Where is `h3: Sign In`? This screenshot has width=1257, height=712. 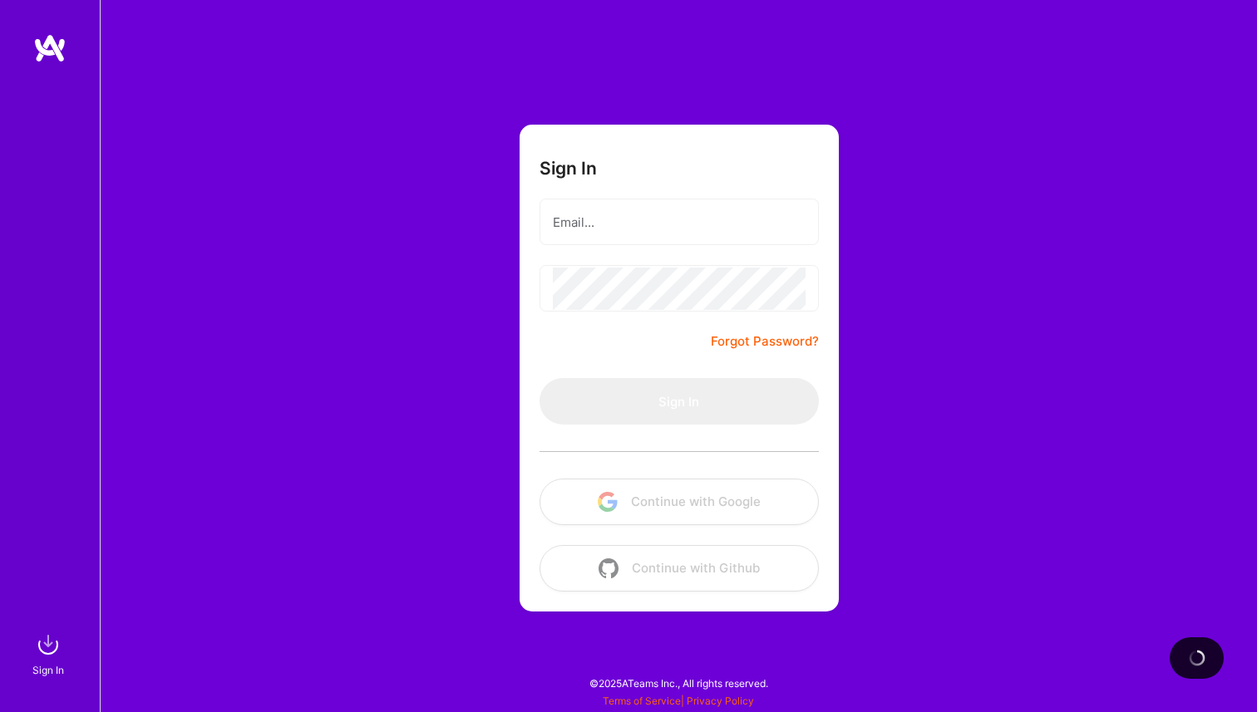 h3: Sign In is located at coordinates (568, 168).